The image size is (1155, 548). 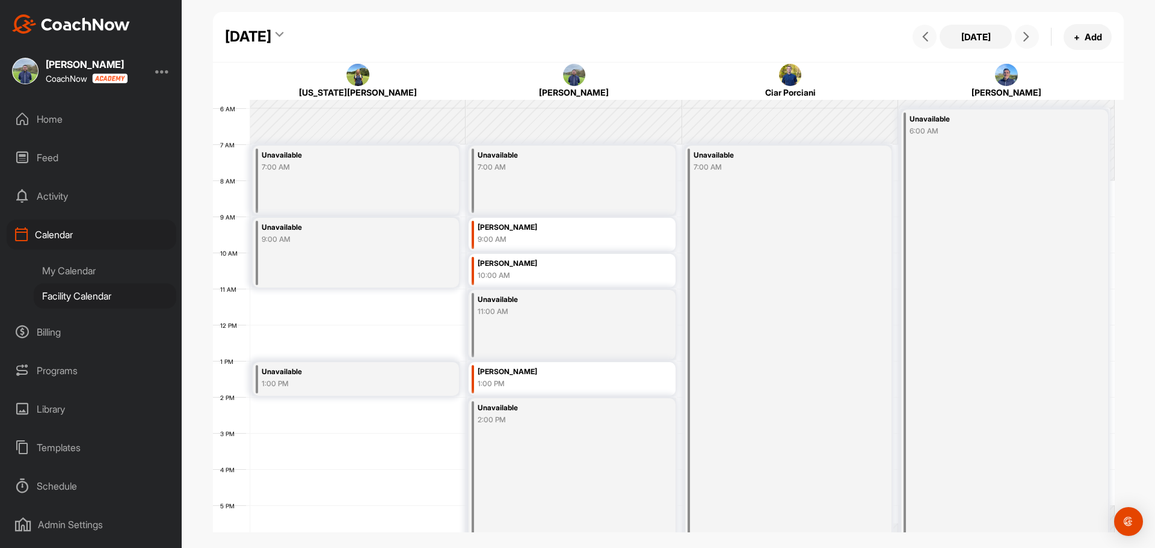 I want to click on div: Activity, so click(x=91, y=196).